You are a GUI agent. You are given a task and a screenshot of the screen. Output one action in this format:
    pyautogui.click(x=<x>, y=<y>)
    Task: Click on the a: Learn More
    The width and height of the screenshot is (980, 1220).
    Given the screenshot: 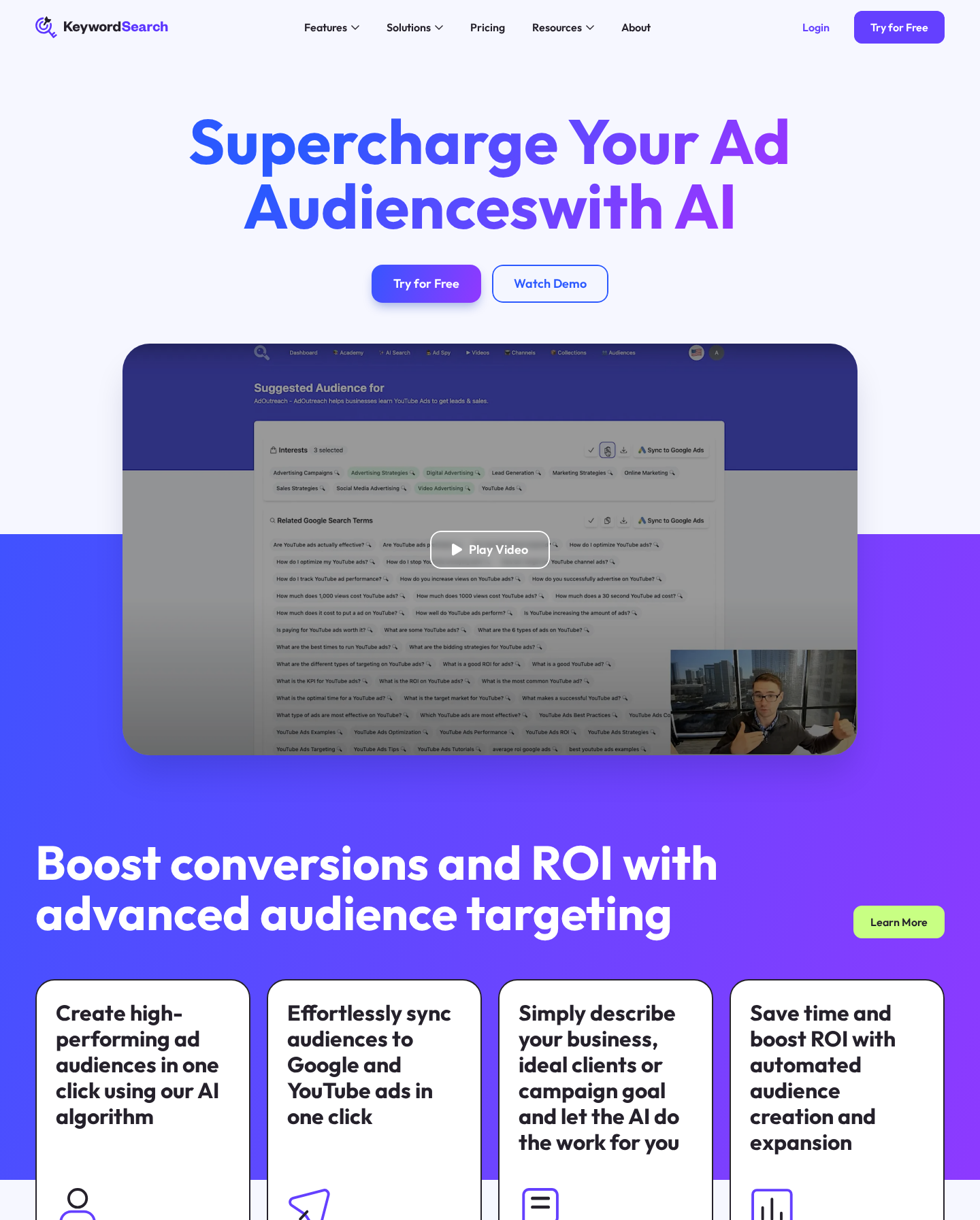 What is the action you would take?
    pyautogui.click(x=899, y=922)
    